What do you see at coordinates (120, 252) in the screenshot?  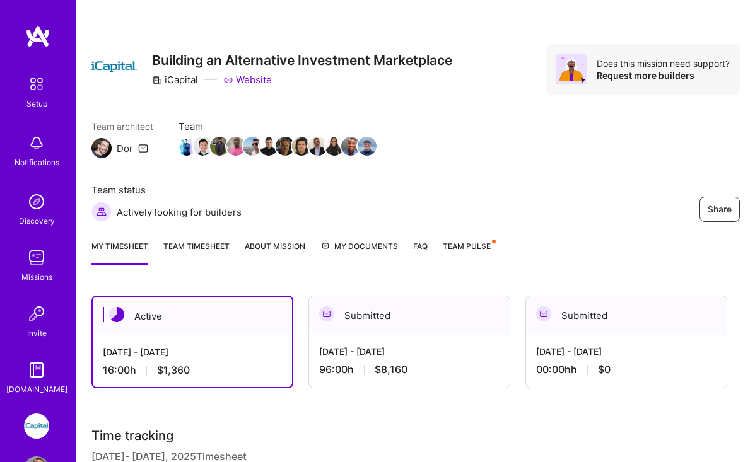 I see `a: My timesheet` at bounding box center [120, 252].